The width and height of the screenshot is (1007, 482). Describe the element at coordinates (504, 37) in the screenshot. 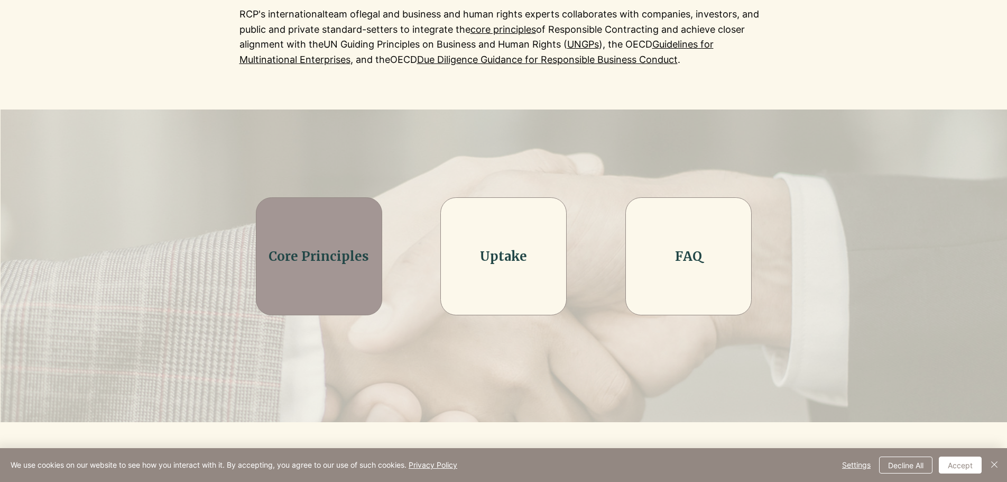

I see `p: RCP's international legal and business and human rights experts collaborates with companies, inve...` at that location.